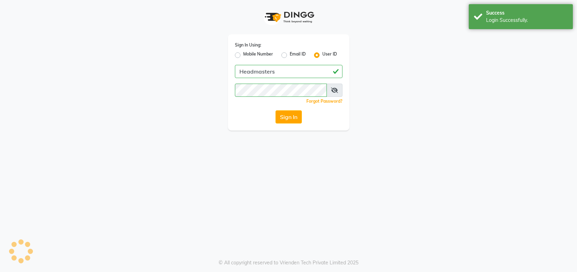 The width and height of the screenshot is (577, 272). What do you see at coordinates (297, 55) in the screenshot?
I see `label: Email ID` at bounding box center [297, 55].